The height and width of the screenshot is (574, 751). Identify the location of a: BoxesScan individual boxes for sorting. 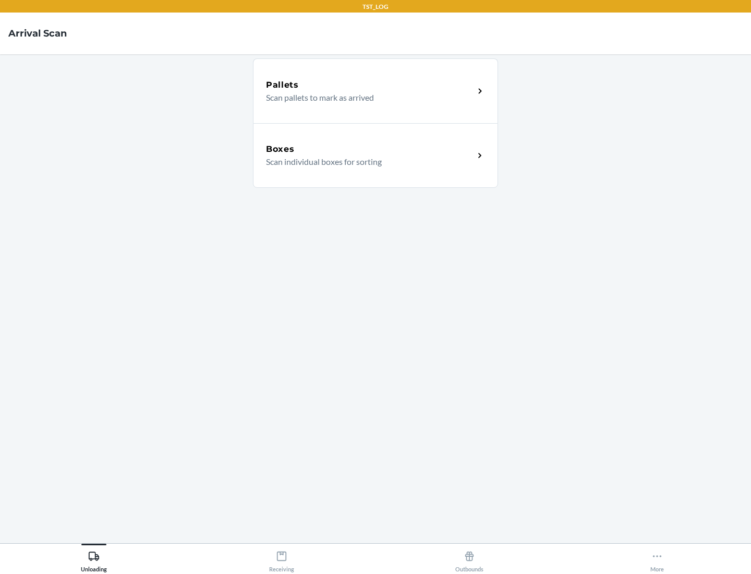
(376, 155).